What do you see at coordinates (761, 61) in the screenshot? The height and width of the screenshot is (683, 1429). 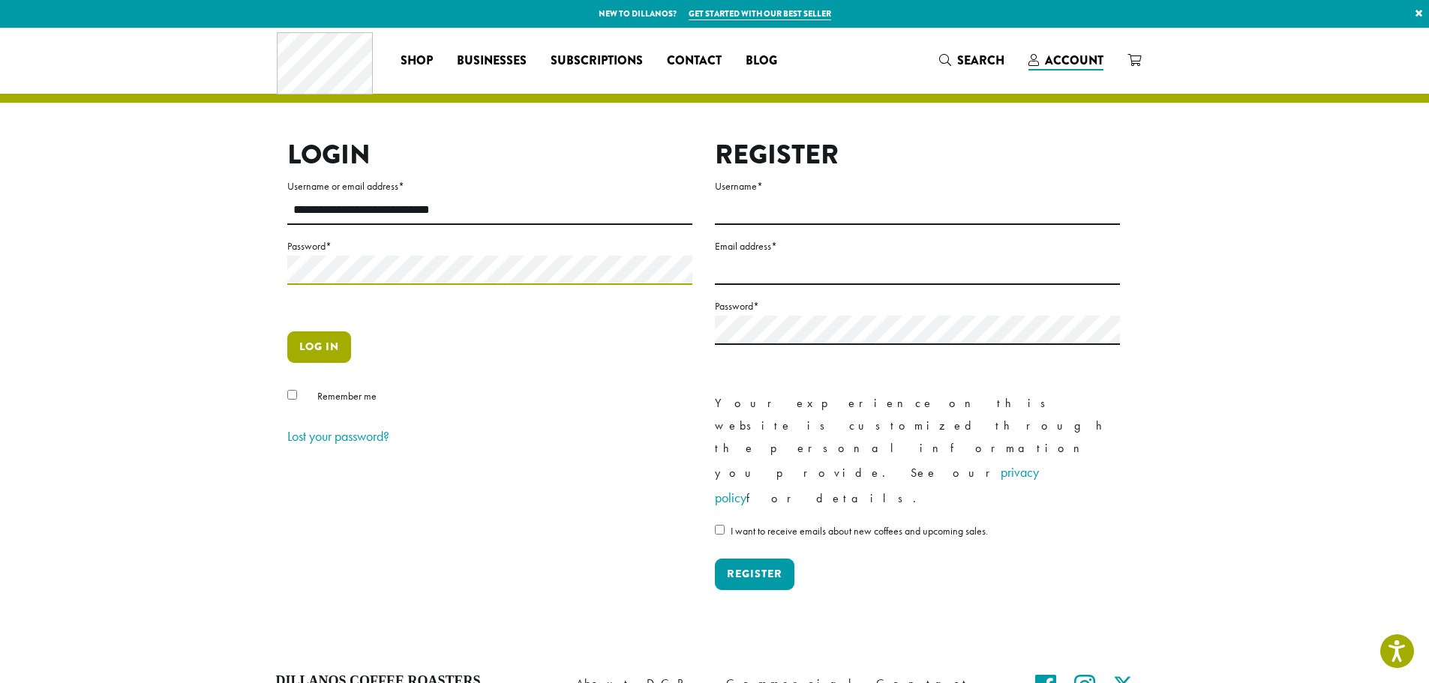 I see `span: Blog` at bounding box center [761, 61].